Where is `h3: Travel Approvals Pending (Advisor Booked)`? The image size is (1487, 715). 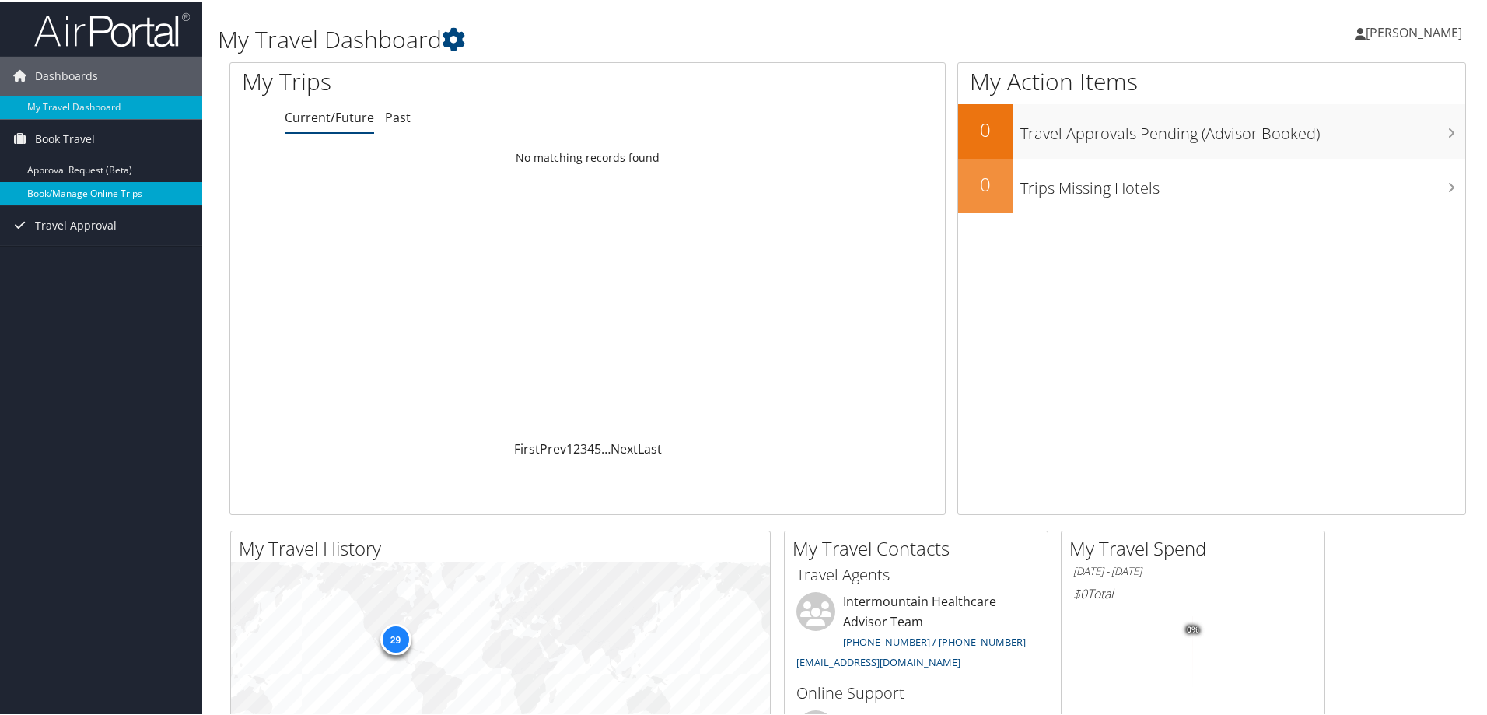
h3: Travel Approvals Pending (Advisor Booked) is located at coordinates (1243, 128).